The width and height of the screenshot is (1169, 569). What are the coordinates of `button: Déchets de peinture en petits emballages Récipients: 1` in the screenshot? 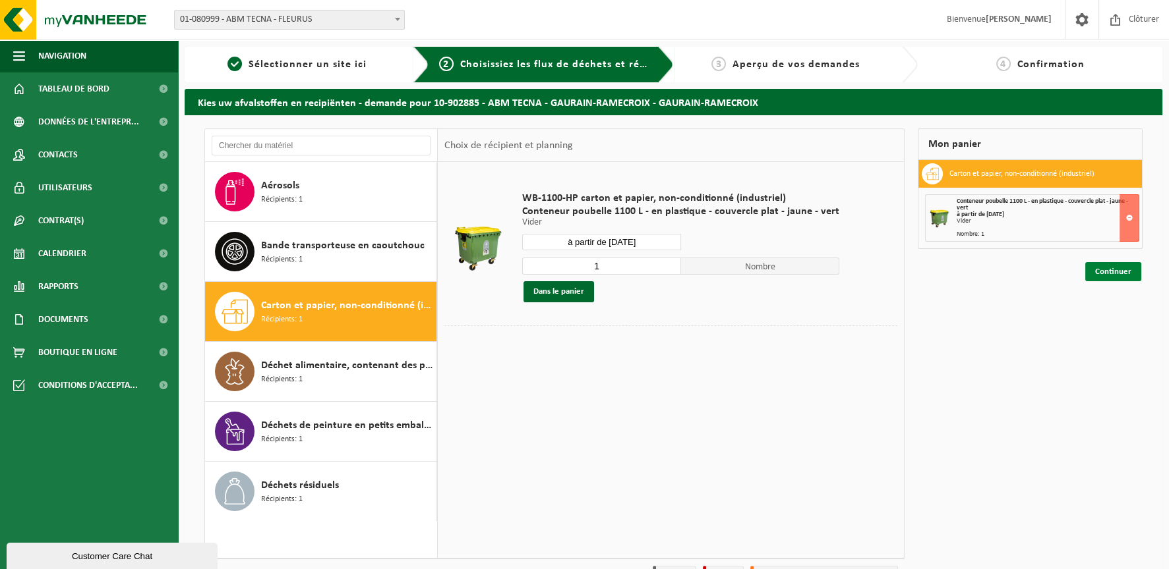 It's located at (321, 432).